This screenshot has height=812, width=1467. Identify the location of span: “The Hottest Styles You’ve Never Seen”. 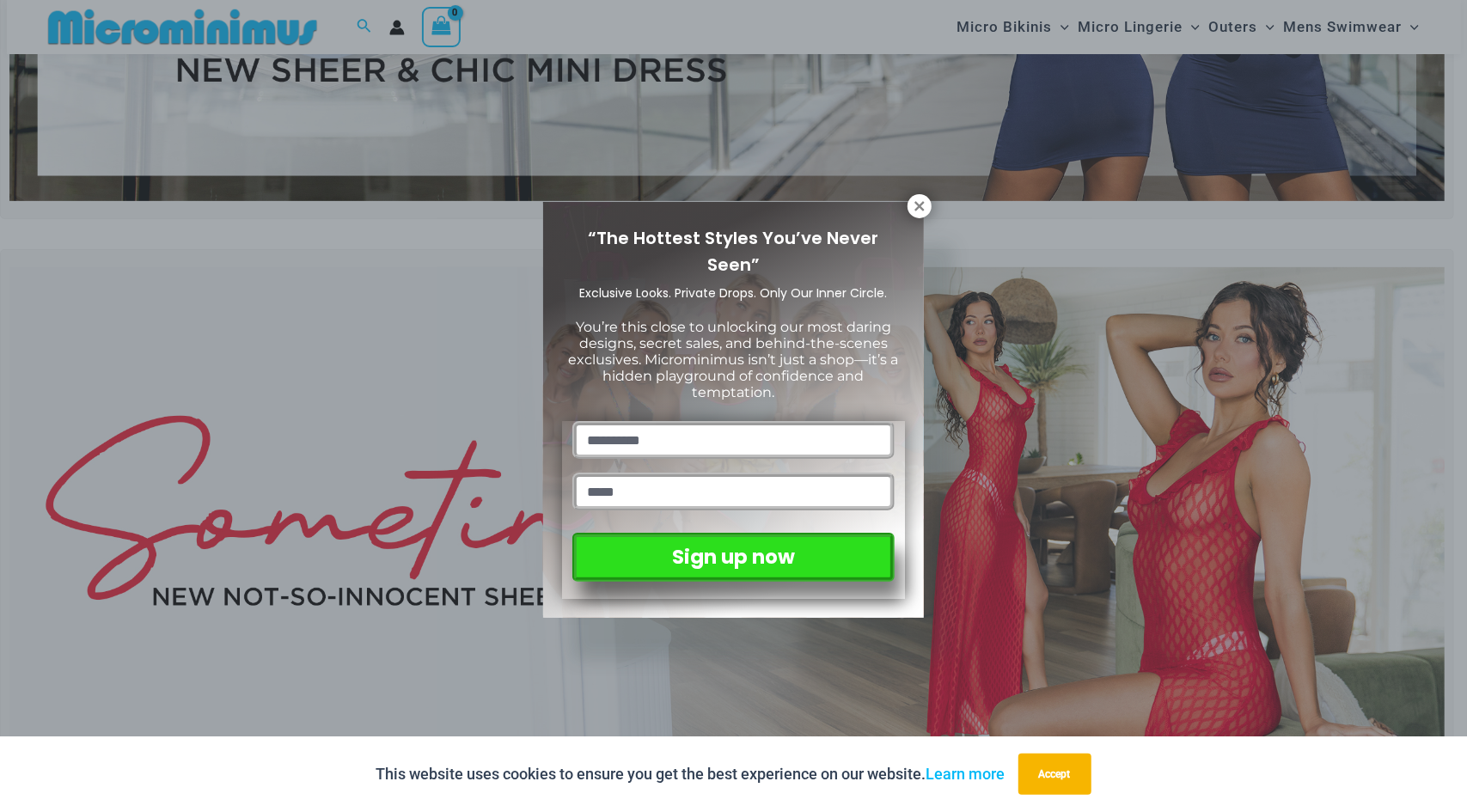
(734, 251).